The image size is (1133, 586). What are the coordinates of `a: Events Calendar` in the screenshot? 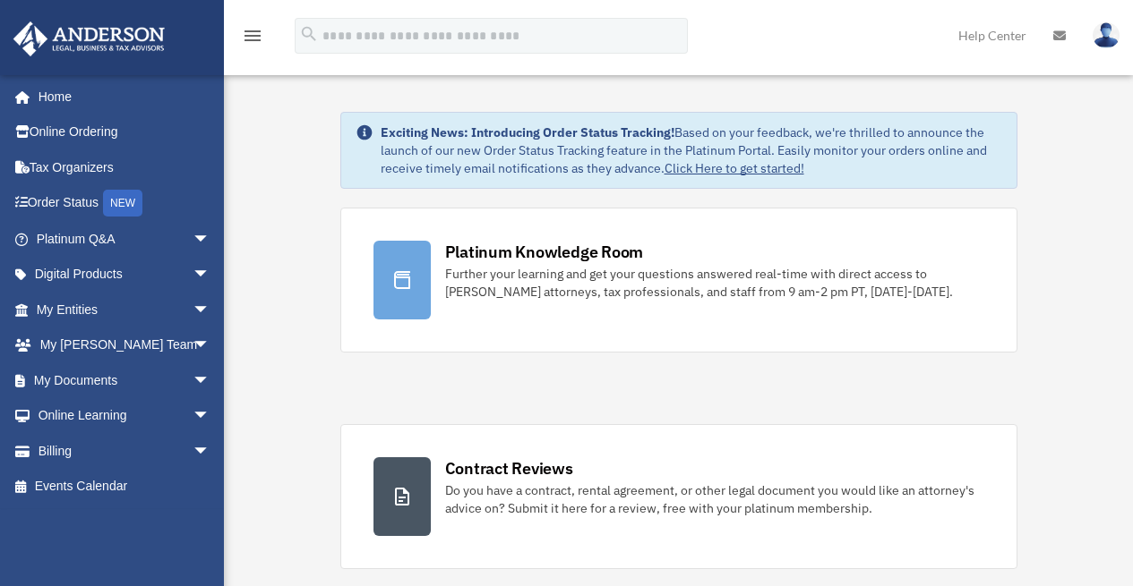 It's located at (124, 487).